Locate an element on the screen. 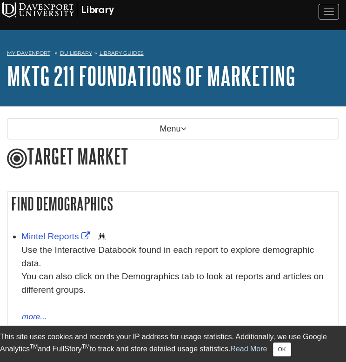 This screenshot has width=346, height=362. a: Read More is located at coordinates (248, 349).